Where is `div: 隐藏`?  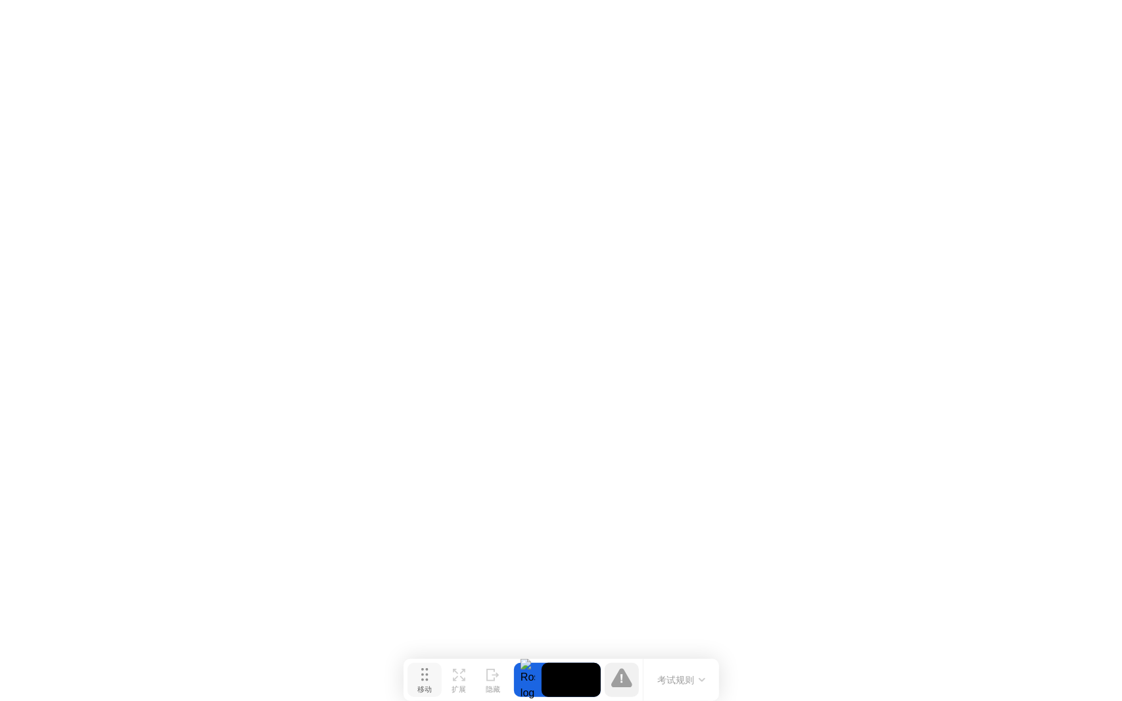
div: 隐藏 is located at coordinates (493, 690).